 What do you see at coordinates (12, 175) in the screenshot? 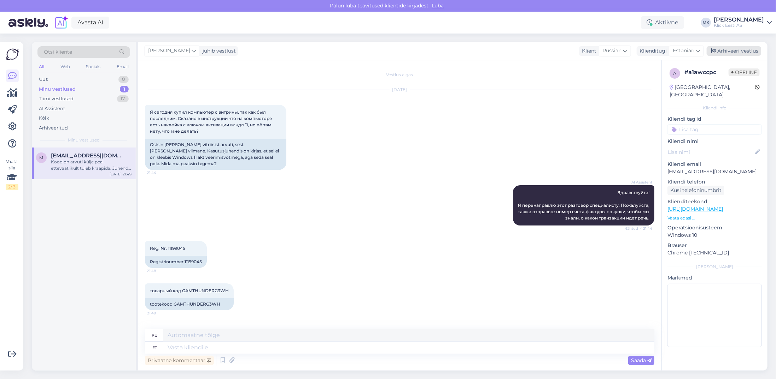
I see `div: Vaata siia` at bounding box center [12, 175].